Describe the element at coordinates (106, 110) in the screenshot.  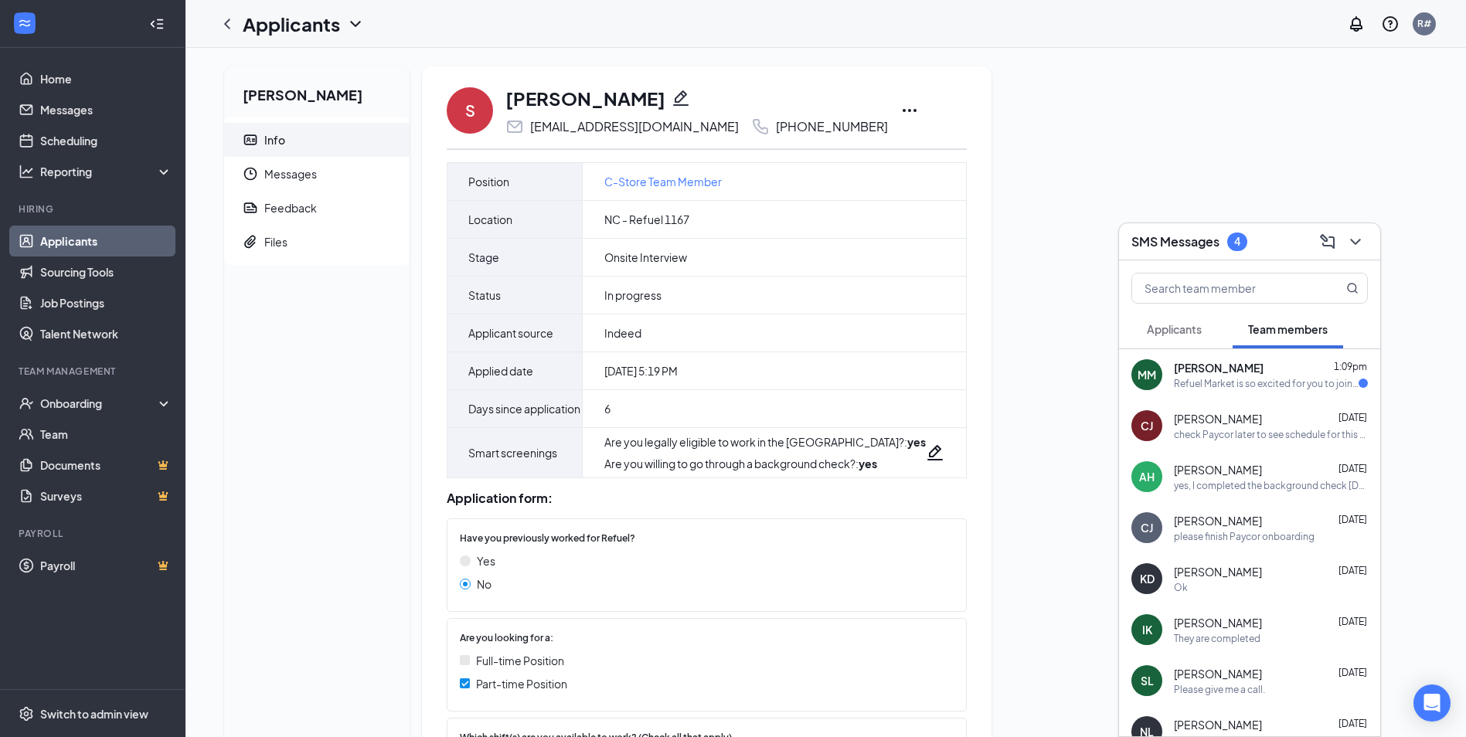
I see `a: Messages` at that location.